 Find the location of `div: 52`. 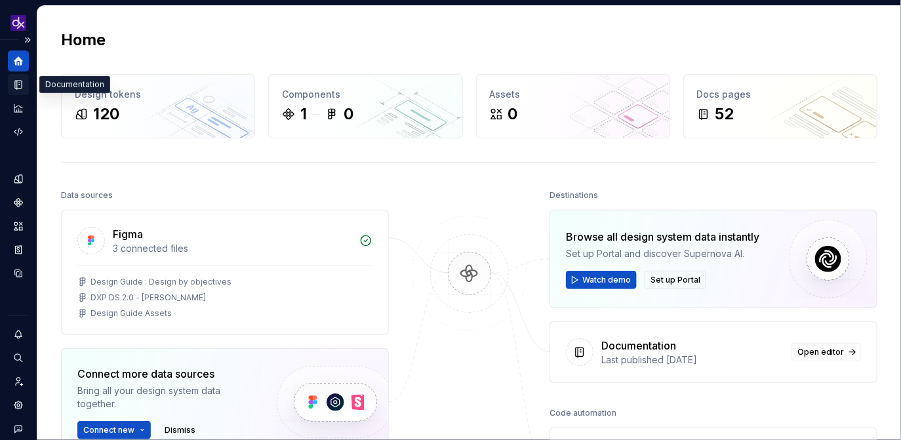

div: 52 is located at coordinates (725, 114).